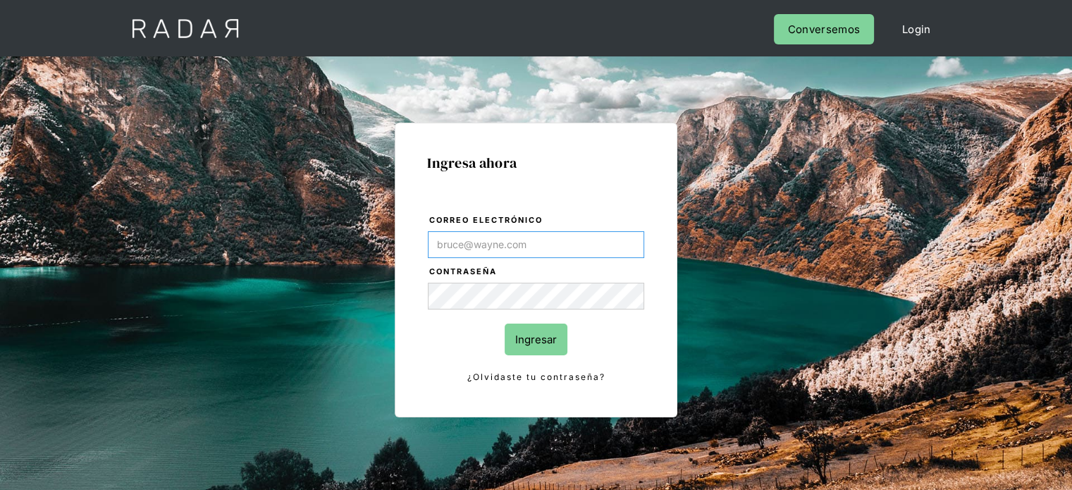  Describe the element at coordinates (916, 29) in the screenshot. I see `a: Login` at that location.